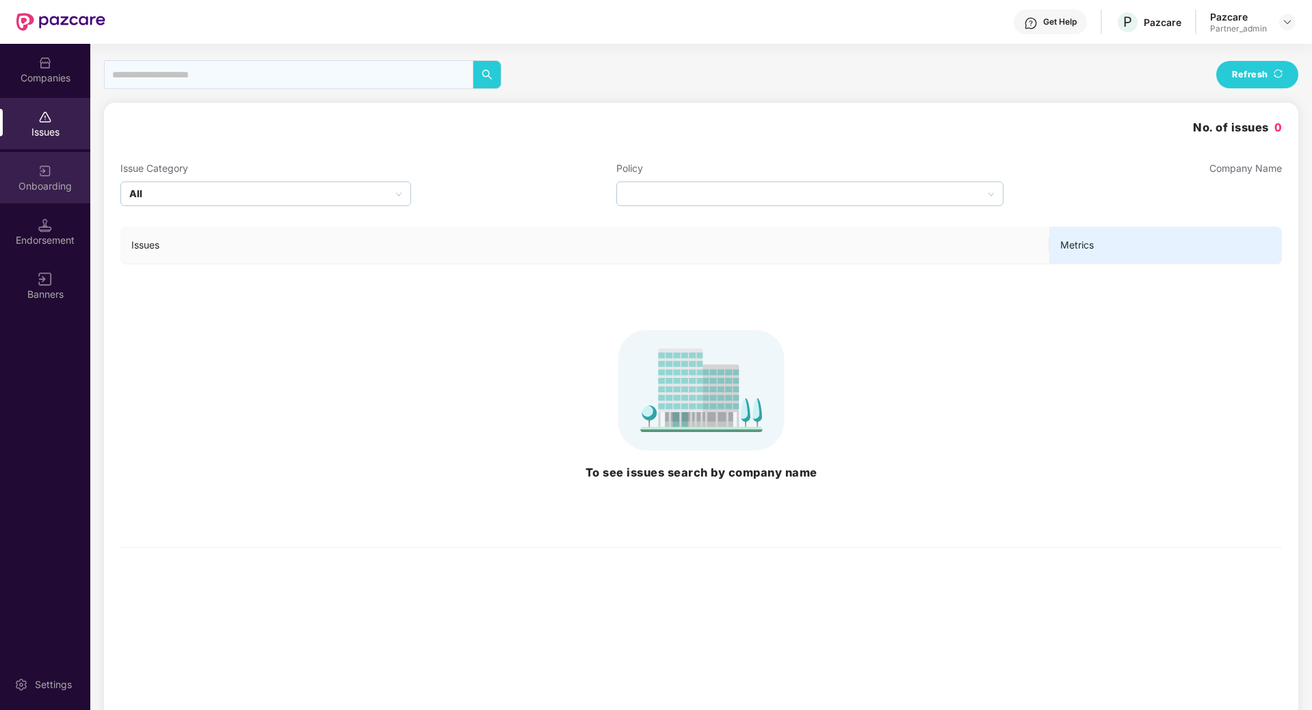  Describe the element at coordinates (53, 684) in the screenshot. I see `div: Settings` at that location.